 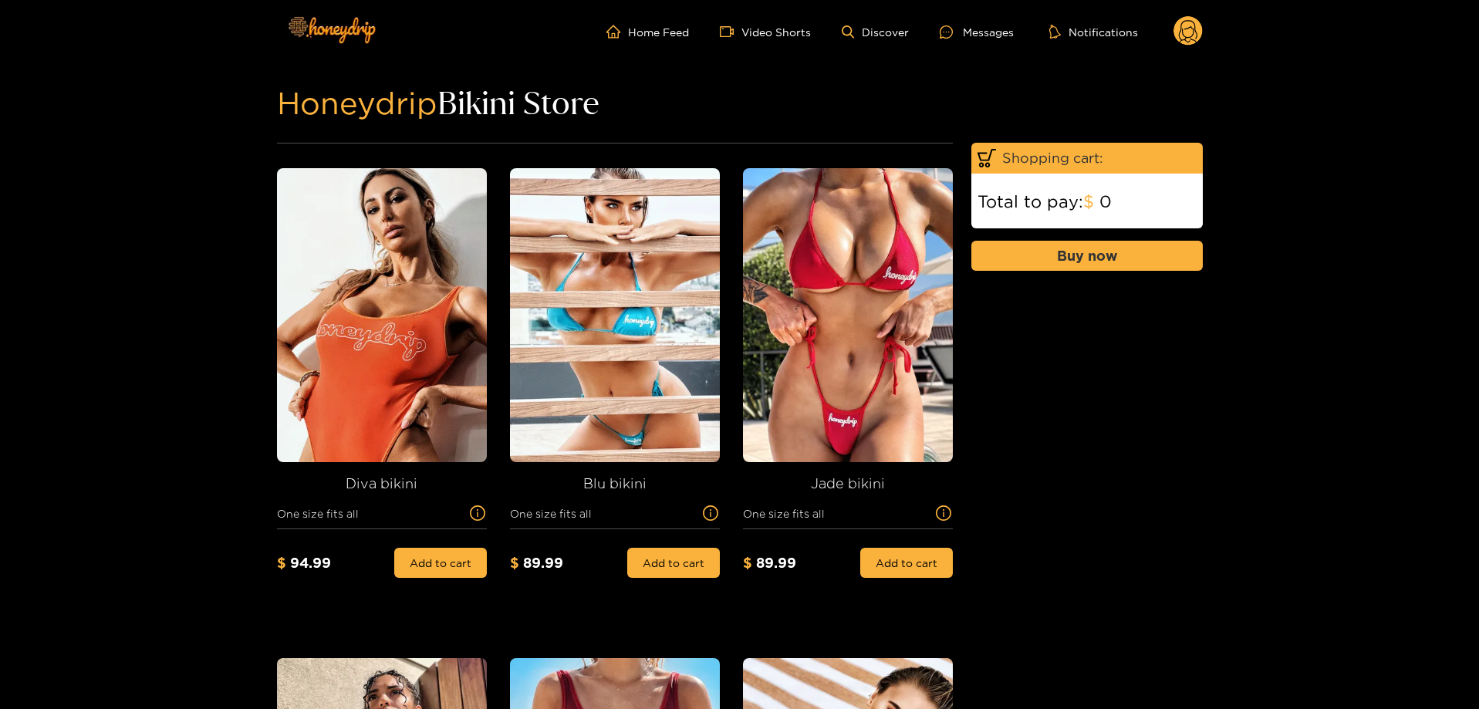 I want to click on div: Total to pay: 0, so click(x=1087, y=201).